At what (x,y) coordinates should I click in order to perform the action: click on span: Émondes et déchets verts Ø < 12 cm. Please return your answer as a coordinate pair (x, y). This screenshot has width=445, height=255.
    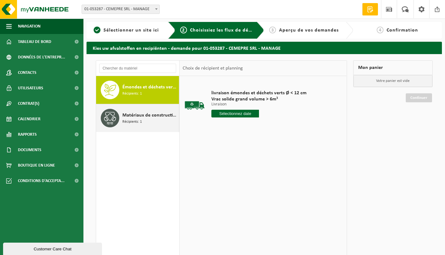
    Looking at the image, I should click on (150, 87).